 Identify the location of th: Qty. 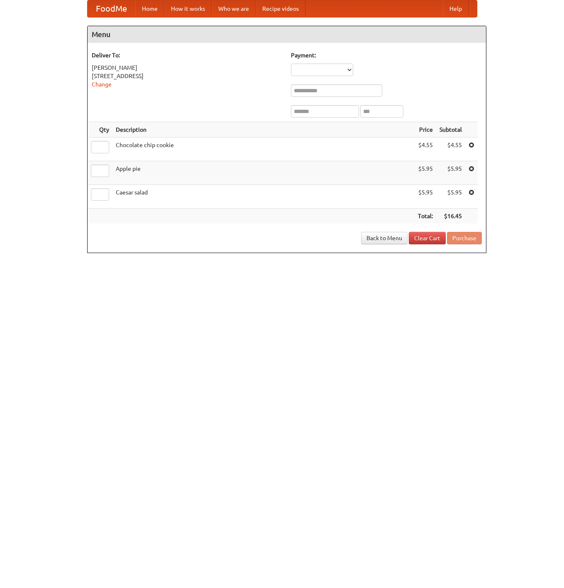
(100, 130).